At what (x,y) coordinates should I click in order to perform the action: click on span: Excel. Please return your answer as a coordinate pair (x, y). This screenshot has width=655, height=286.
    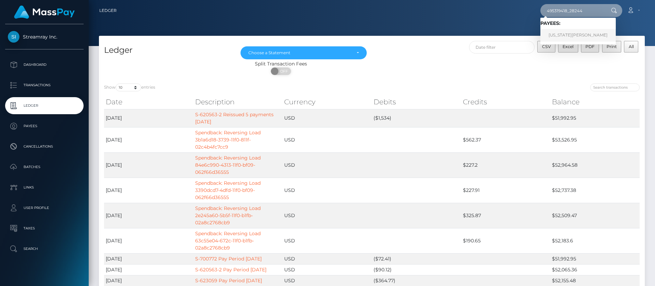
    Looking at the image, I should click on (568, 46).